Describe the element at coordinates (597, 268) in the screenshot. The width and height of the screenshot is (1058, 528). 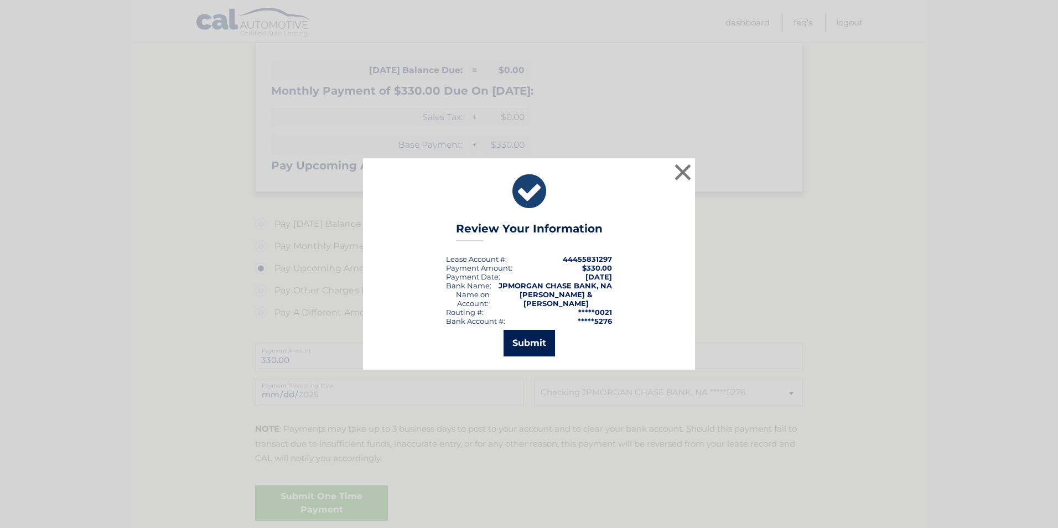
I see `span: $330.00` at that location.